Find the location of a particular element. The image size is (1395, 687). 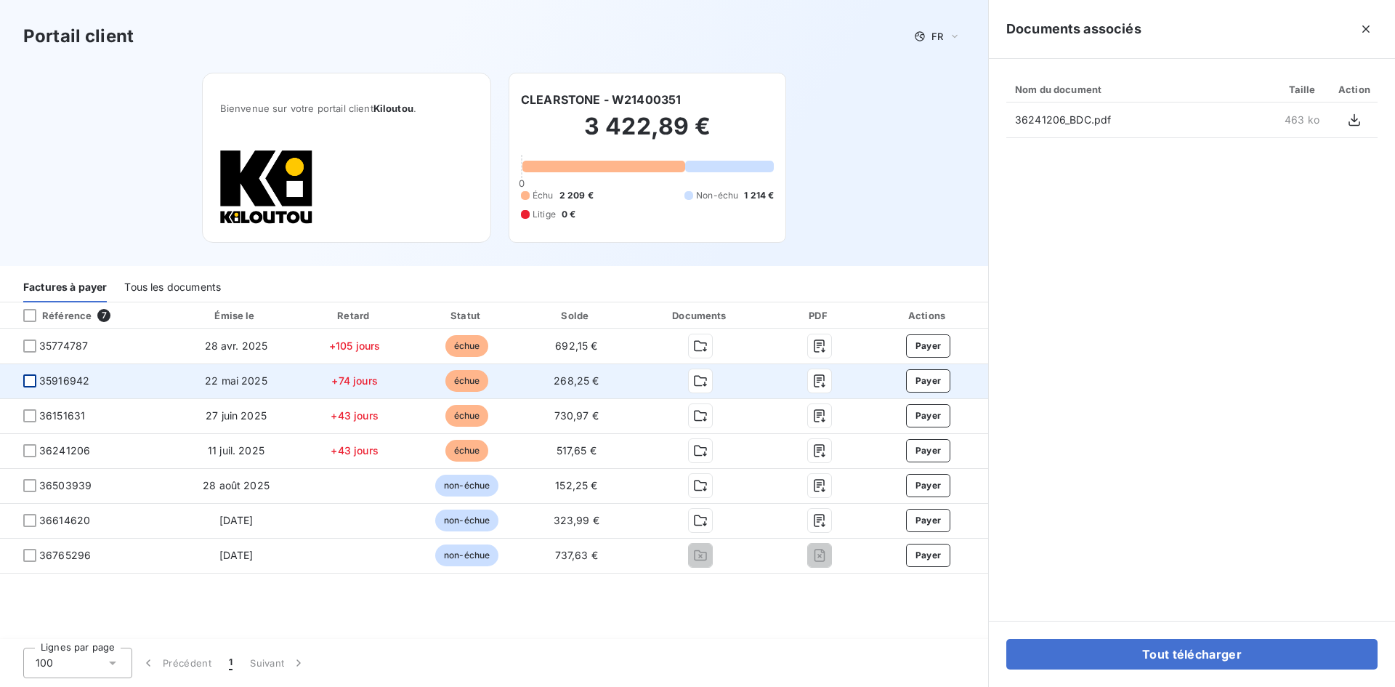

span: Kiloutou is located at coordinates (393, 108).